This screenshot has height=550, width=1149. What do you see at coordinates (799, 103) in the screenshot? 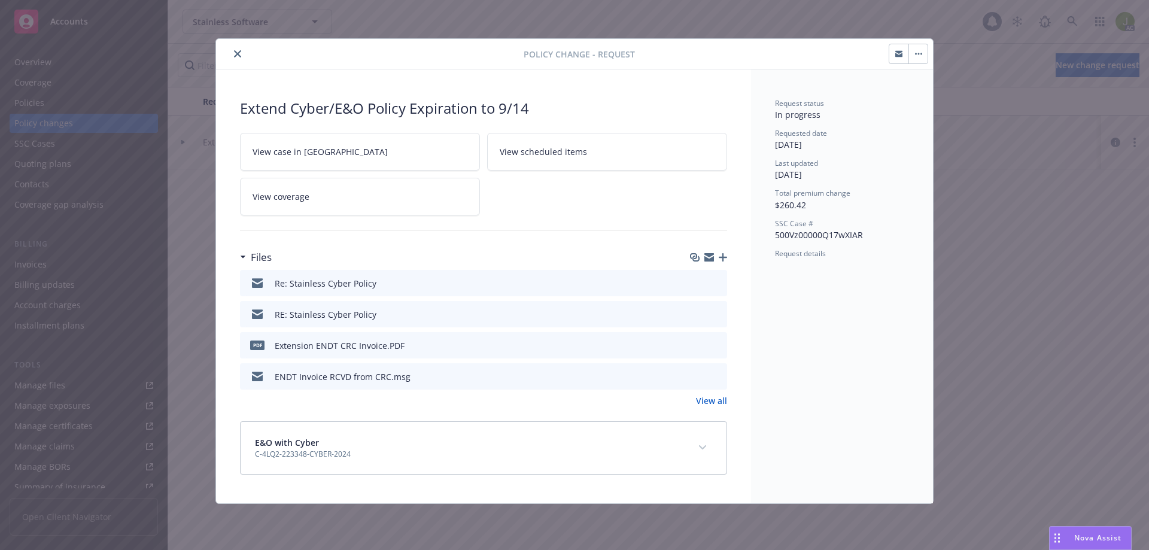
I see `span: Request status` at bounding box center [799, 103].